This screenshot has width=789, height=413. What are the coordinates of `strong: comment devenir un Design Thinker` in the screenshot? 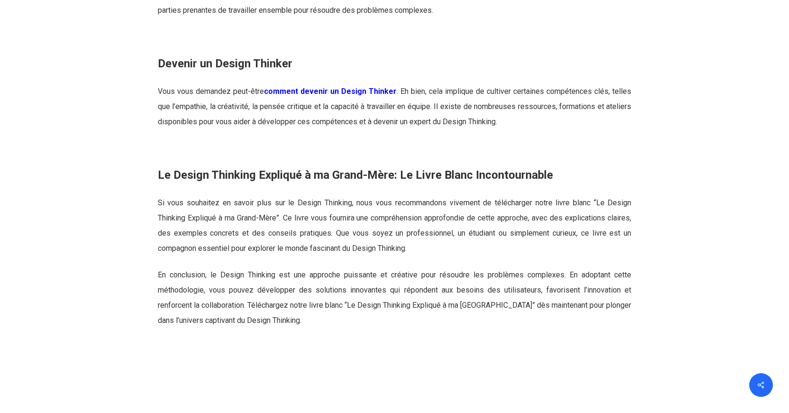 It's located at (330, 91).